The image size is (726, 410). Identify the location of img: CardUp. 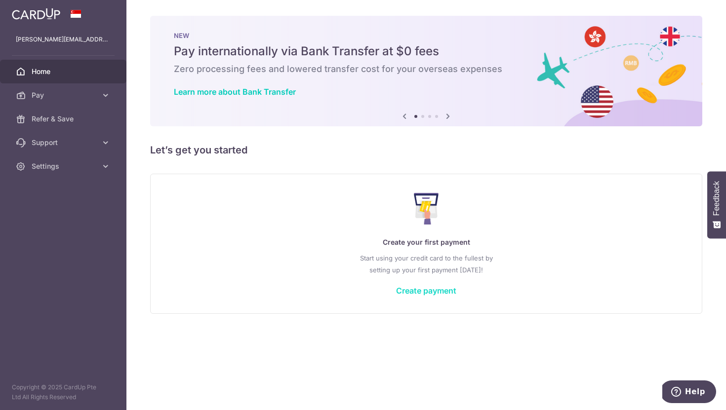
(36, 14).